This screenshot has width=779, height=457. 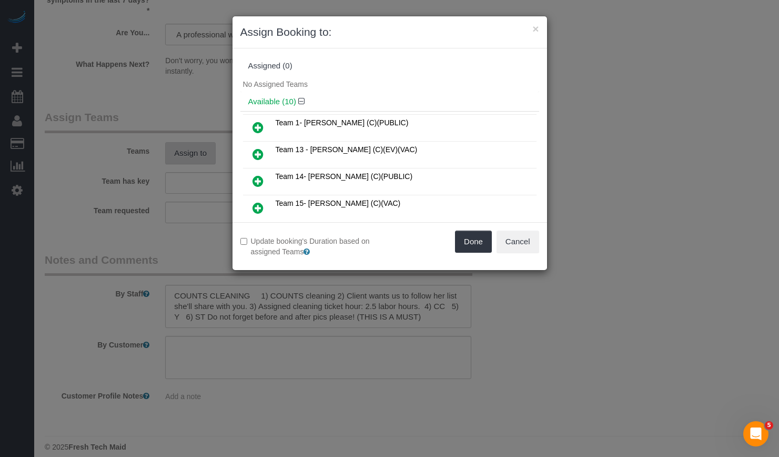 What do you see at coordinates (275, 84) in the screenshot?
I see `span: No Assigned Teams` at bounding box center [275, 84].